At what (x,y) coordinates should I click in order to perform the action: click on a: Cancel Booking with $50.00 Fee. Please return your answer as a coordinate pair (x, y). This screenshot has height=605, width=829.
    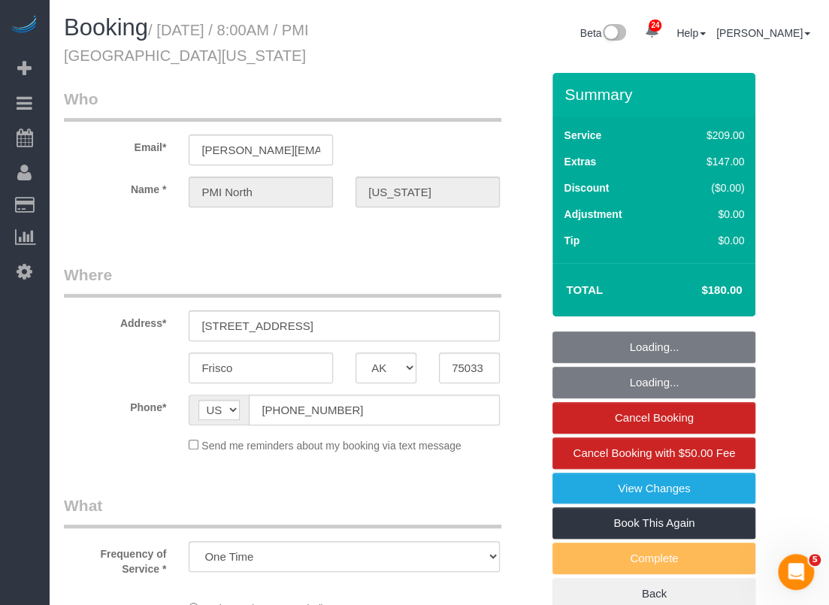
    Looking at the image, I should click on (654, 453).